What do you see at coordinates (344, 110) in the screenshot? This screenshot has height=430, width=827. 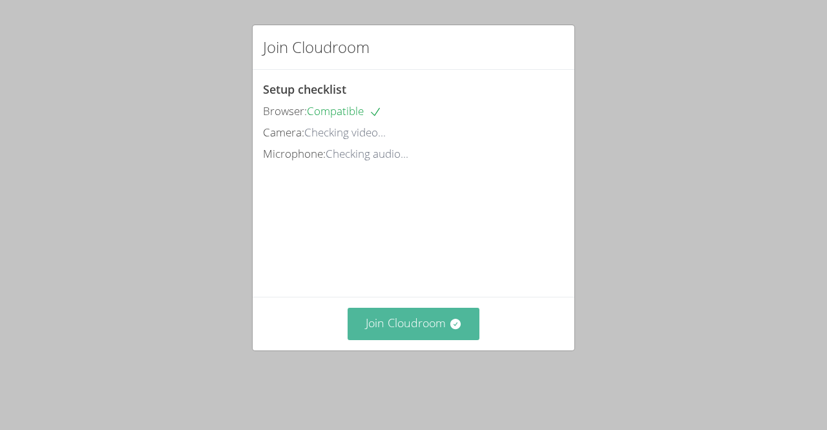 I see `span: Compatible` at bounding box center [344, 110].